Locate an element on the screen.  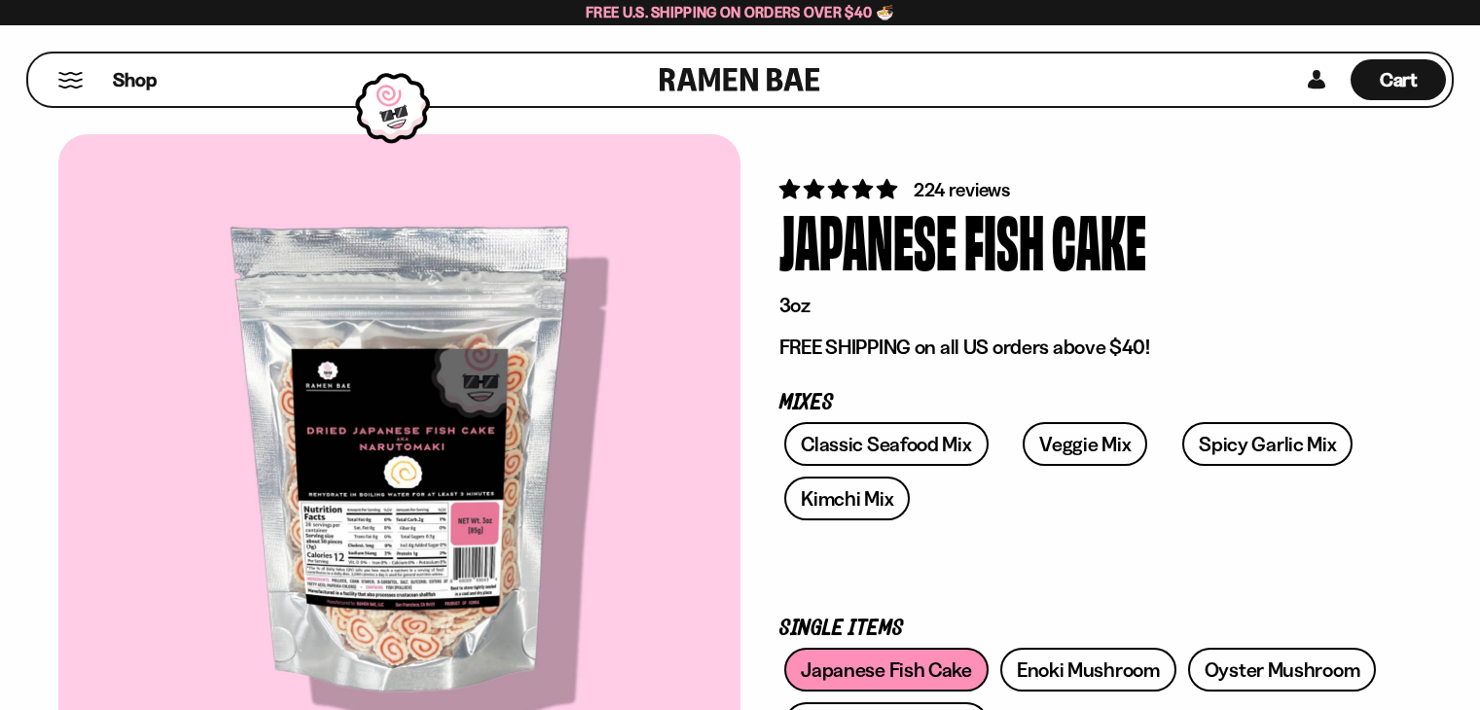
button: Mobile Menu Trigger is located at coordinates (70, 80).